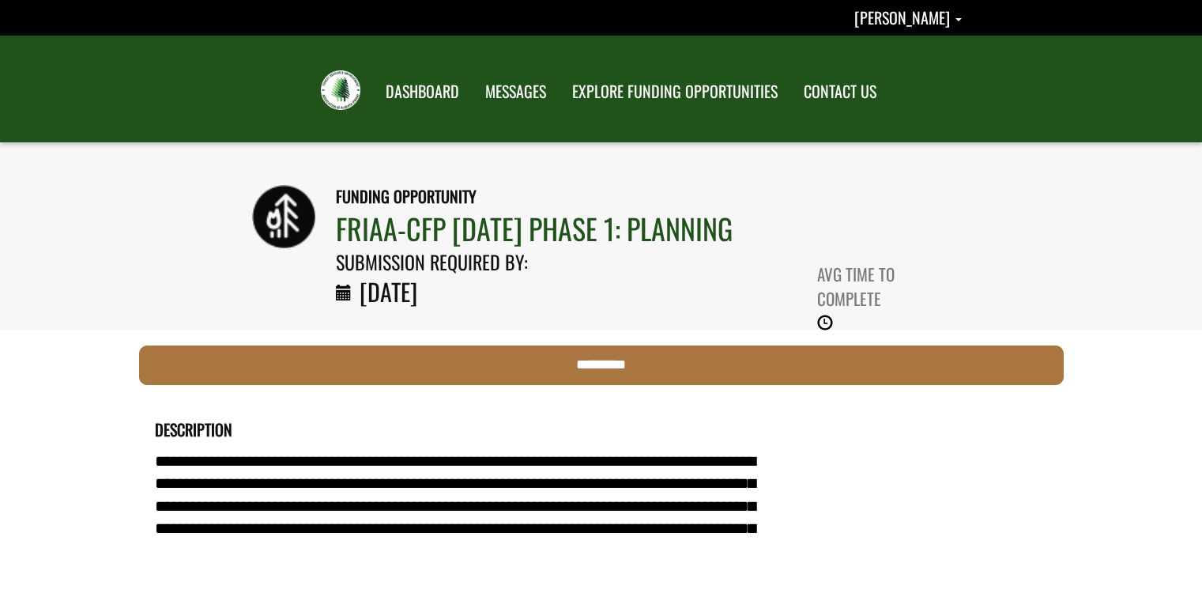  I want to click on fieldset: DETAILS, so click(601, 481).